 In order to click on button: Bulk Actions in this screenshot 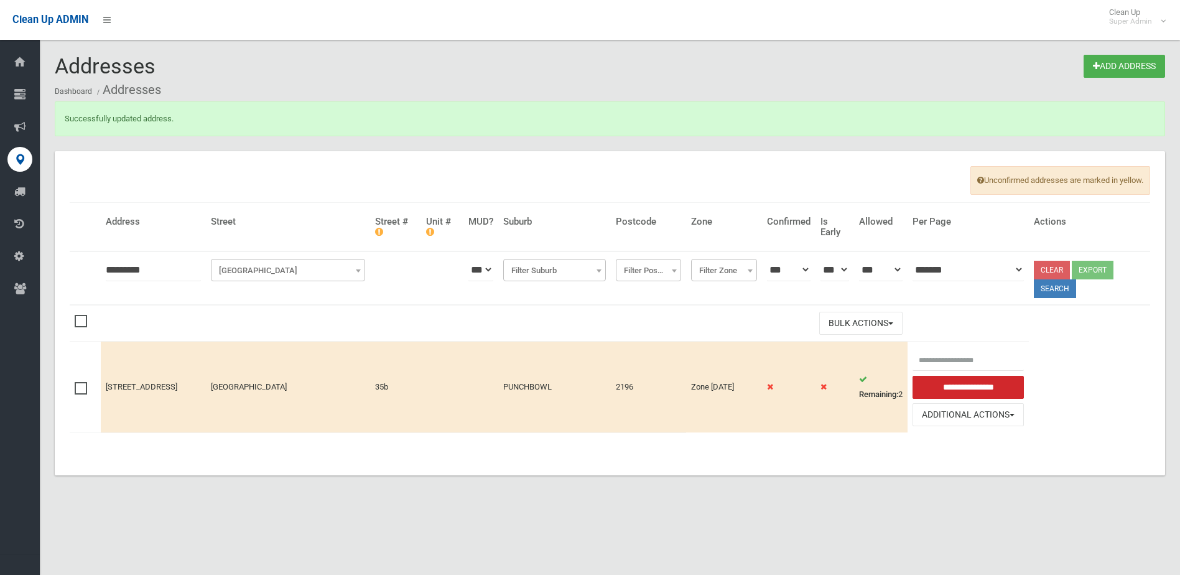, I will do `click(861, 323)`.